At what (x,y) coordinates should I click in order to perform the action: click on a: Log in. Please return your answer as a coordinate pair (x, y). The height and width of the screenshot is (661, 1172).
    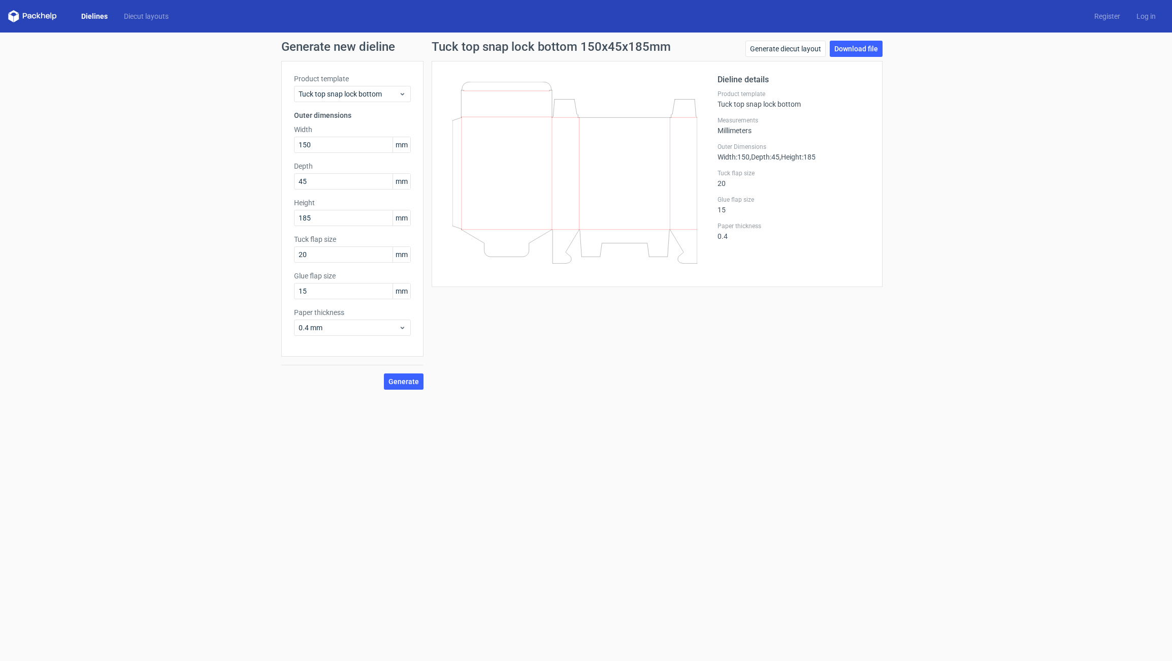
    Looking at the image, I should click on (1146, 16).